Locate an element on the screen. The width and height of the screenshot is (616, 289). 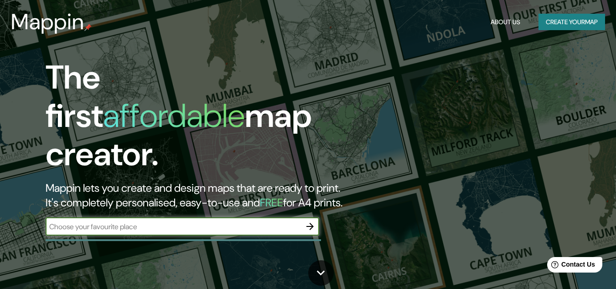
h2: Mappin lets you create and design maps that are ready to print. It's completely personalised, eas... is located at coordinates (200, 195).